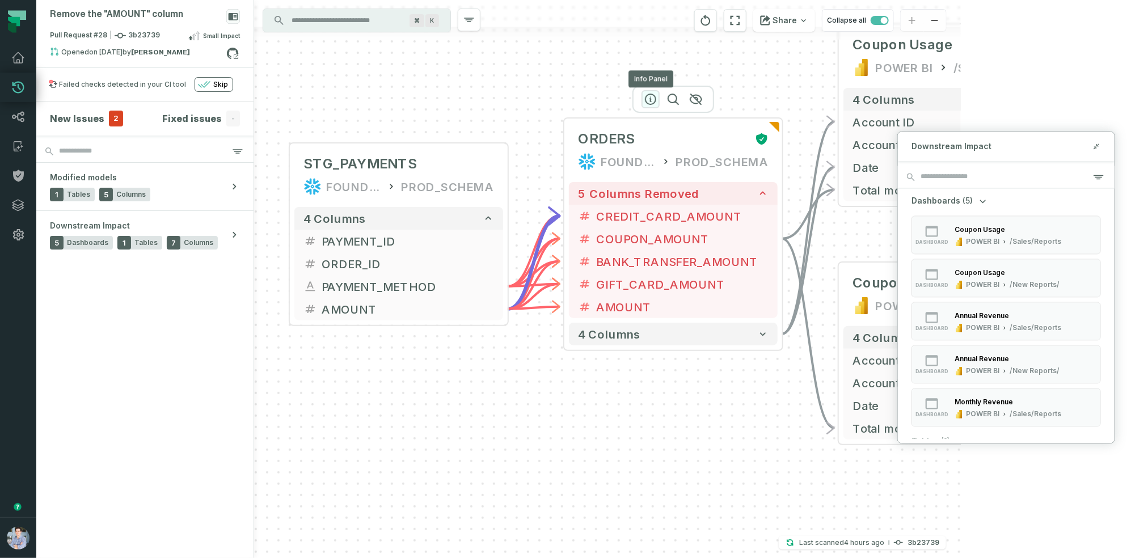  Describe the element at coordinates (145, 119) in the screenshot. I see `button: New Issues2Fixed issues-` at that location.